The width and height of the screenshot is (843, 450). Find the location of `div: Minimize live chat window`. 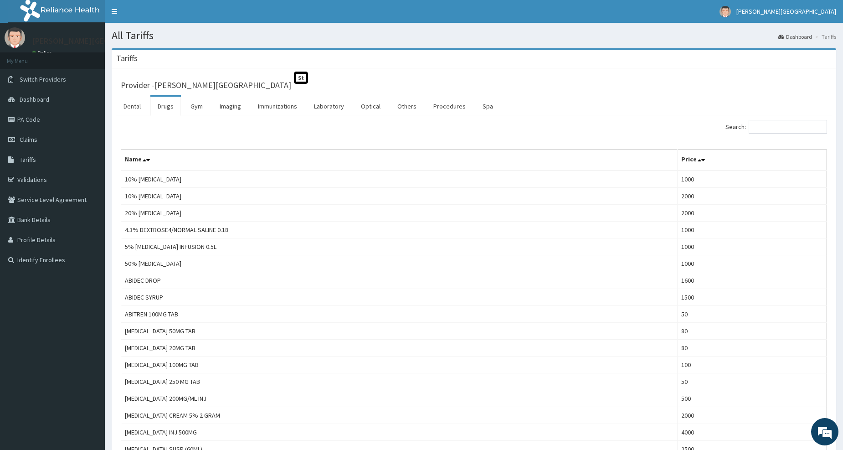

div: Minimize live chat window is located at coordinates (160, 15).